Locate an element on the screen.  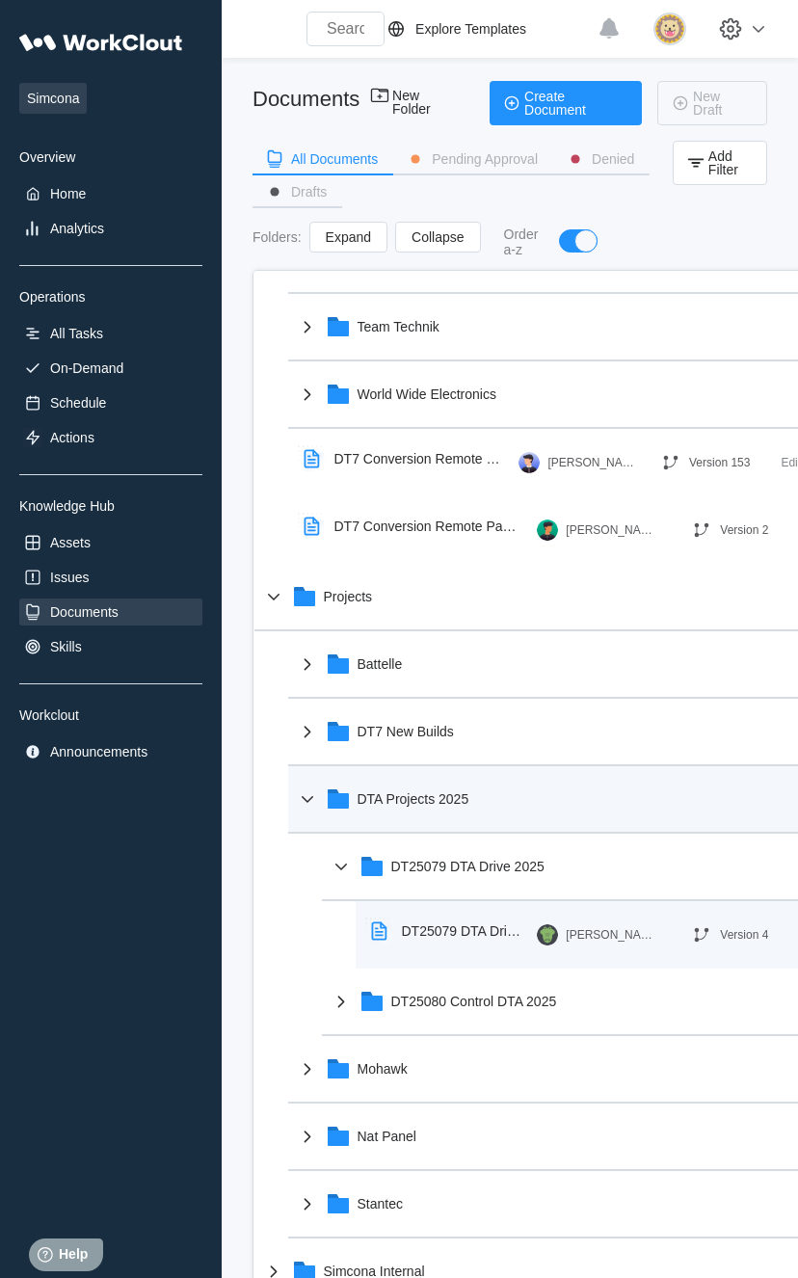
button: Pending Approval is located at coordinates (473, 159).